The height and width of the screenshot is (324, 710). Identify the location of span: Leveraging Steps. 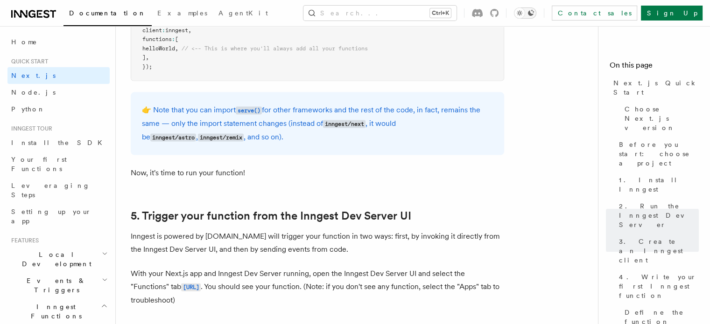
(50, 190).